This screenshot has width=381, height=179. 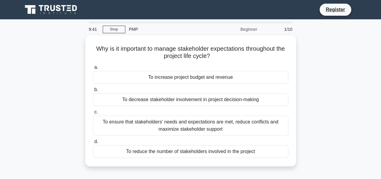 I want to click on h5: Why is it important to manage stakeholder expectations throughout the project life cycle?, so click(x=191, y=52).